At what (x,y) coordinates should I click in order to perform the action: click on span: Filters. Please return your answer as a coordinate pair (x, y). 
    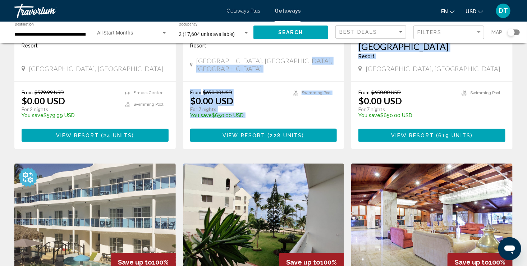
    Looking at the image, I should click on (430, 32).